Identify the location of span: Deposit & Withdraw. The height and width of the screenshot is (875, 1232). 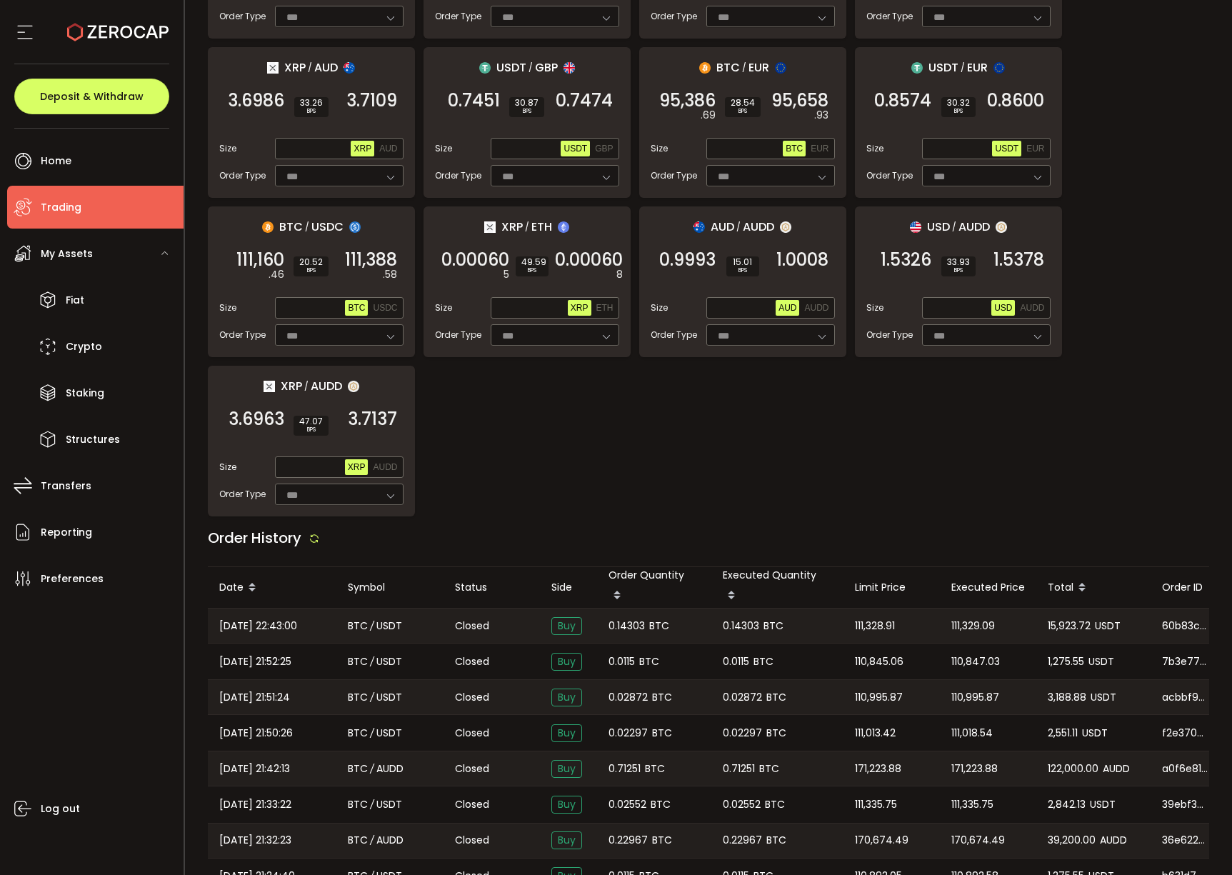
(91, 96).